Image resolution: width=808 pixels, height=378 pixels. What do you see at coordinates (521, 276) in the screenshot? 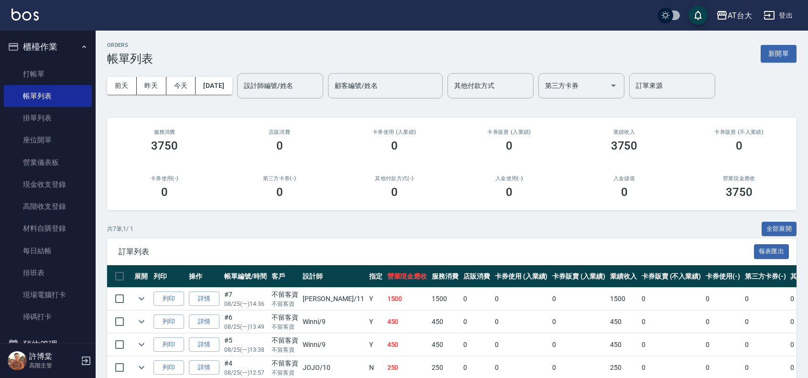
I see `th: 卡券使用 (入業績)` at bounding box center [521, 276].